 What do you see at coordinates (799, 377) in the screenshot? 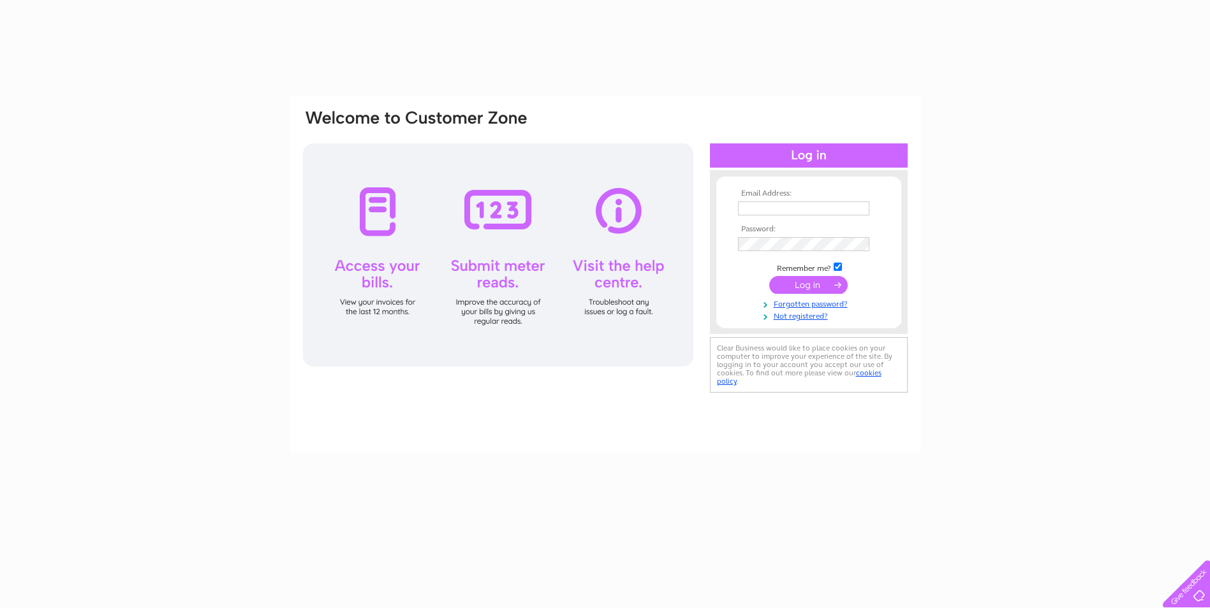
I see `a: cookies policy` at bounding box center [799, 377].